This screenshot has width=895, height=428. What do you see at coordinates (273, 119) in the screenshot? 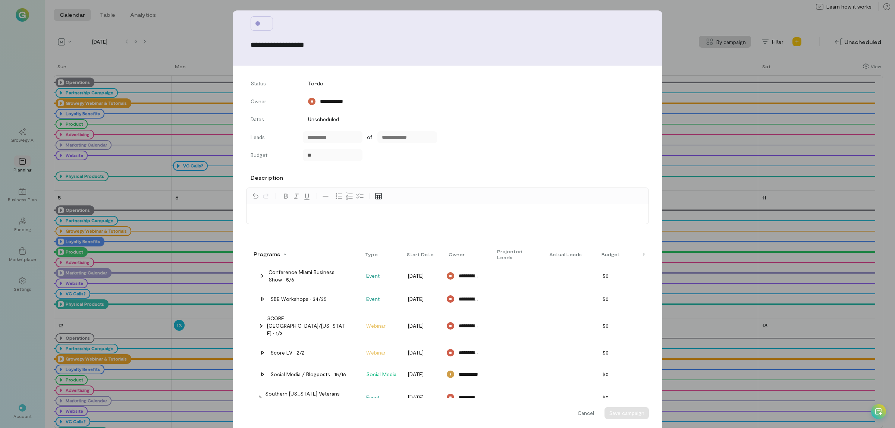
I see `label: Dates` at bounding box center [273, 119].